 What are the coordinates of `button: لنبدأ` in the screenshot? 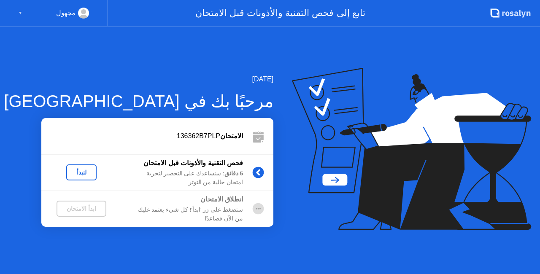 It's located at (81, 172).